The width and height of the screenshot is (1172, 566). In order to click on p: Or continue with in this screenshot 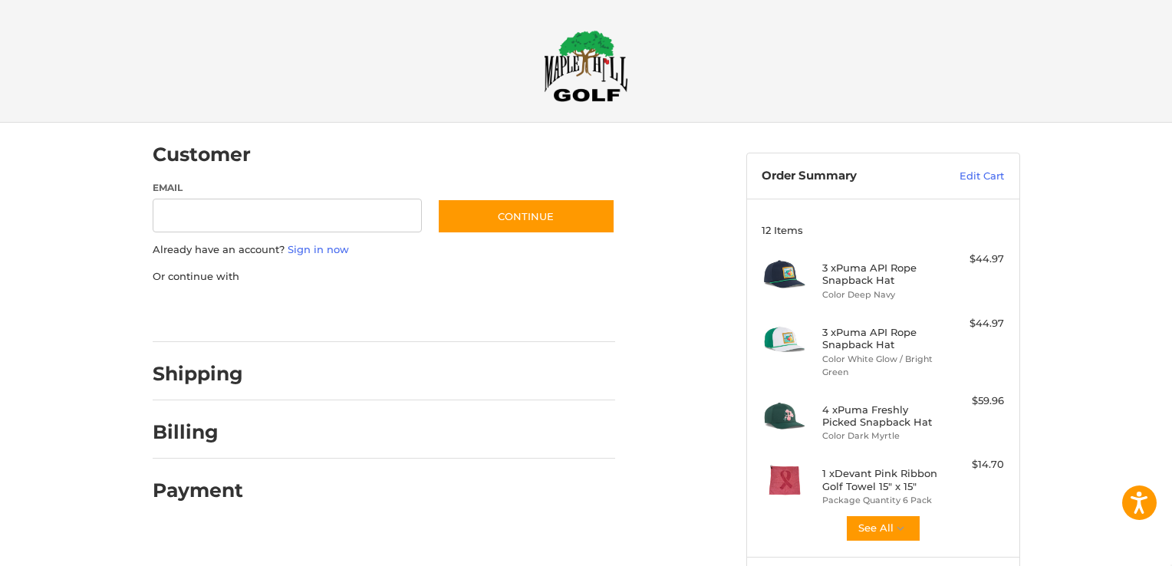, I will do `click(383, 277)`.